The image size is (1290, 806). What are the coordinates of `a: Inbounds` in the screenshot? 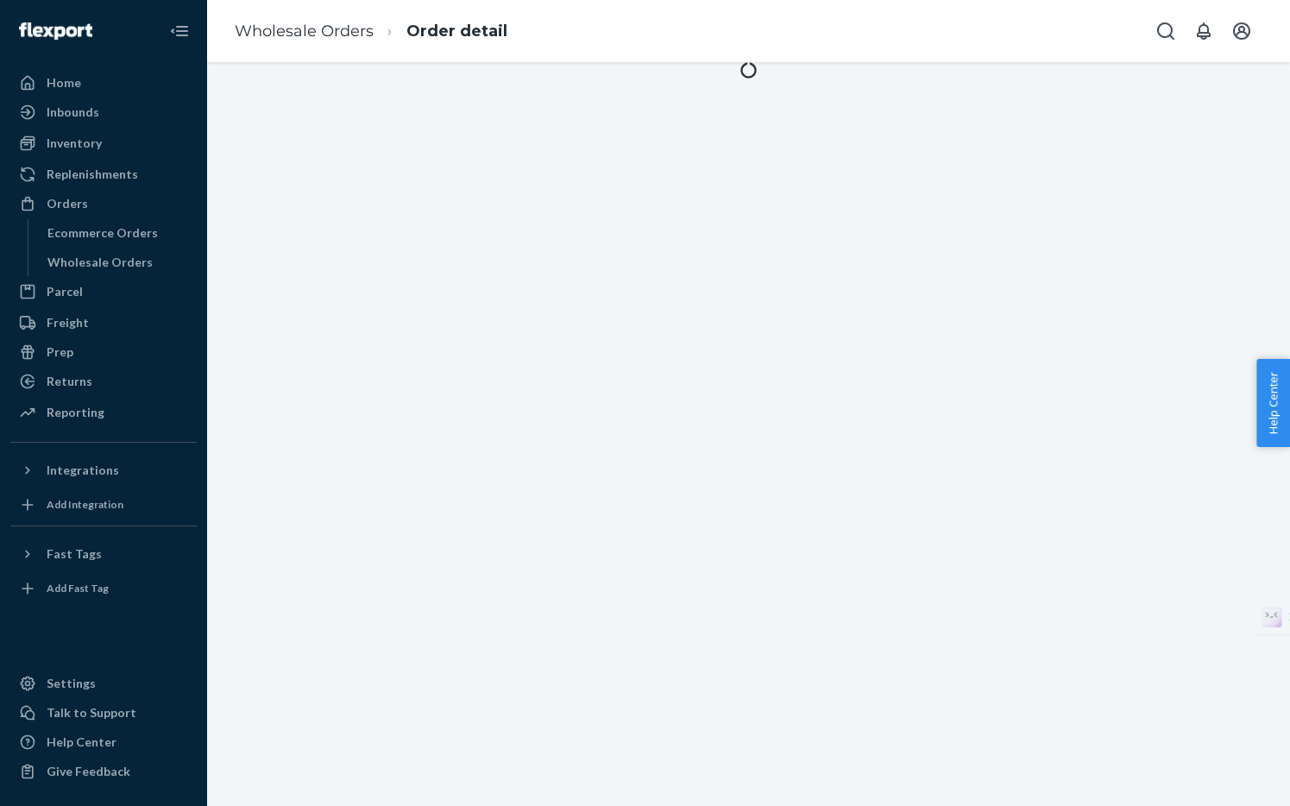 It's located at (104, 112).